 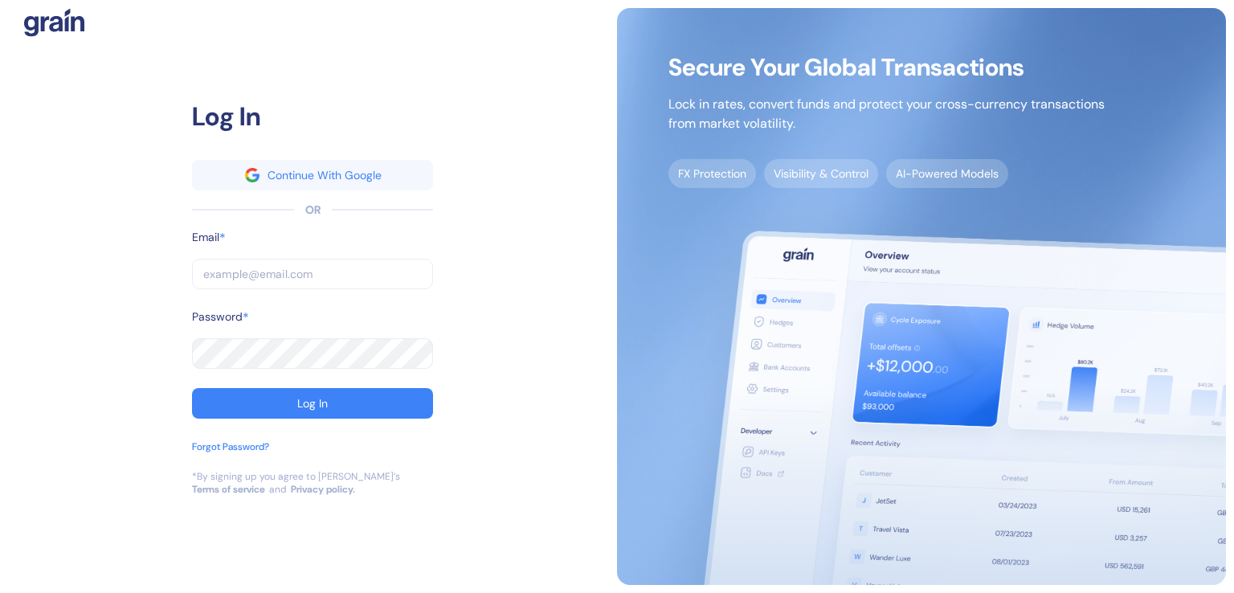 What do you see at coordinates (206, 237) in the screenshot?
I see `label: Email` at bounding box center [206, 237].